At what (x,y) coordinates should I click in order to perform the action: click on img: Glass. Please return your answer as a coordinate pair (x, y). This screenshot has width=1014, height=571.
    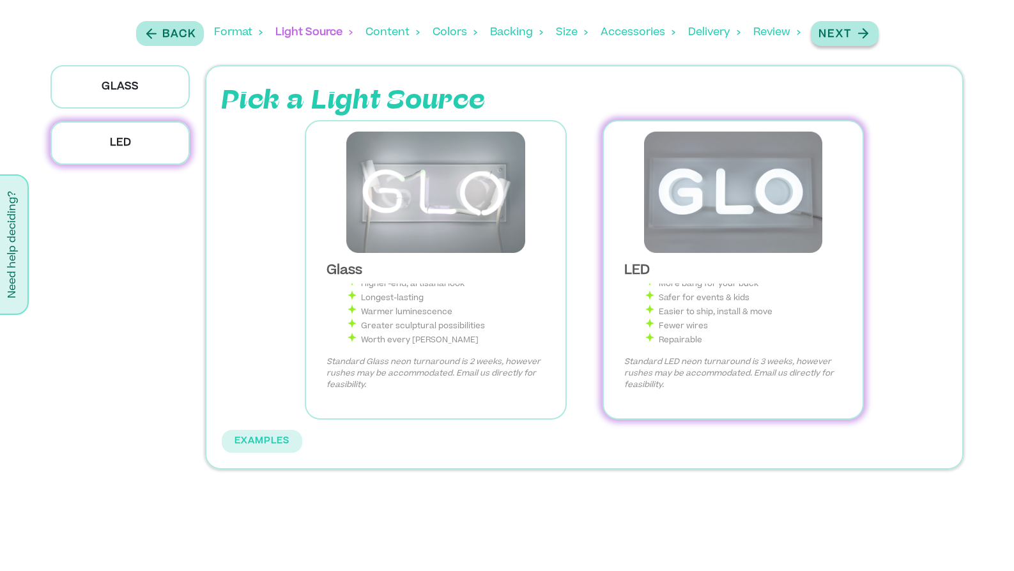
    Looking at the image, I should click on (436, 192).